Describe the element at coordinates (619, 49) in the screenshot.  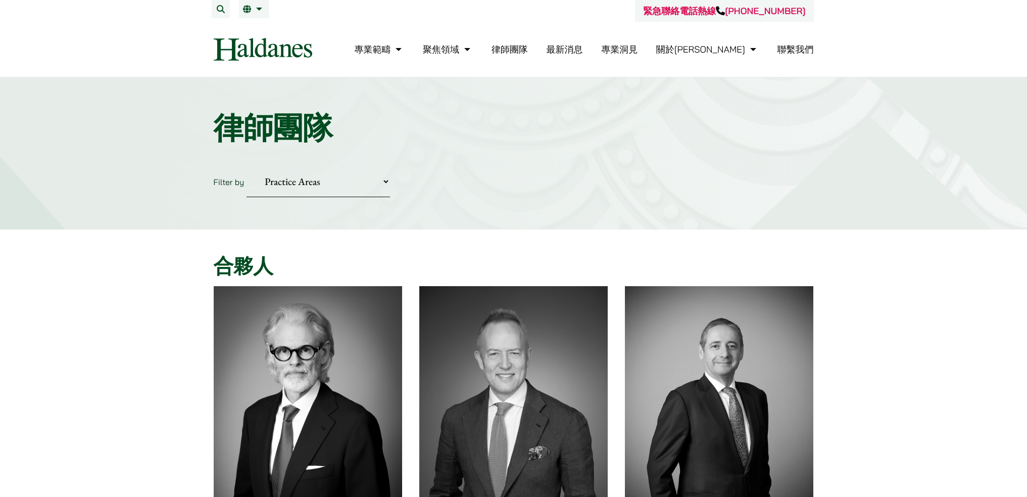
I see `a: 專業洞見` at that location.